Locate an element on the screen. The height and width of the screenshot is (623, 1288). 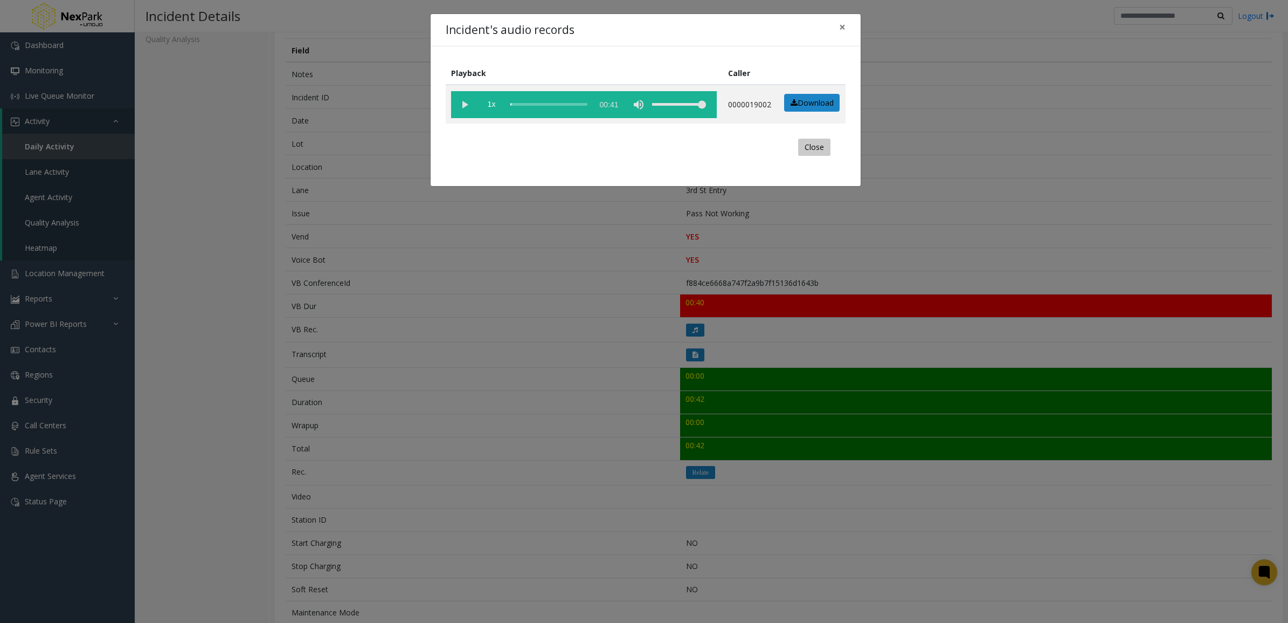
a: Download is located at coordinates (812, 103).